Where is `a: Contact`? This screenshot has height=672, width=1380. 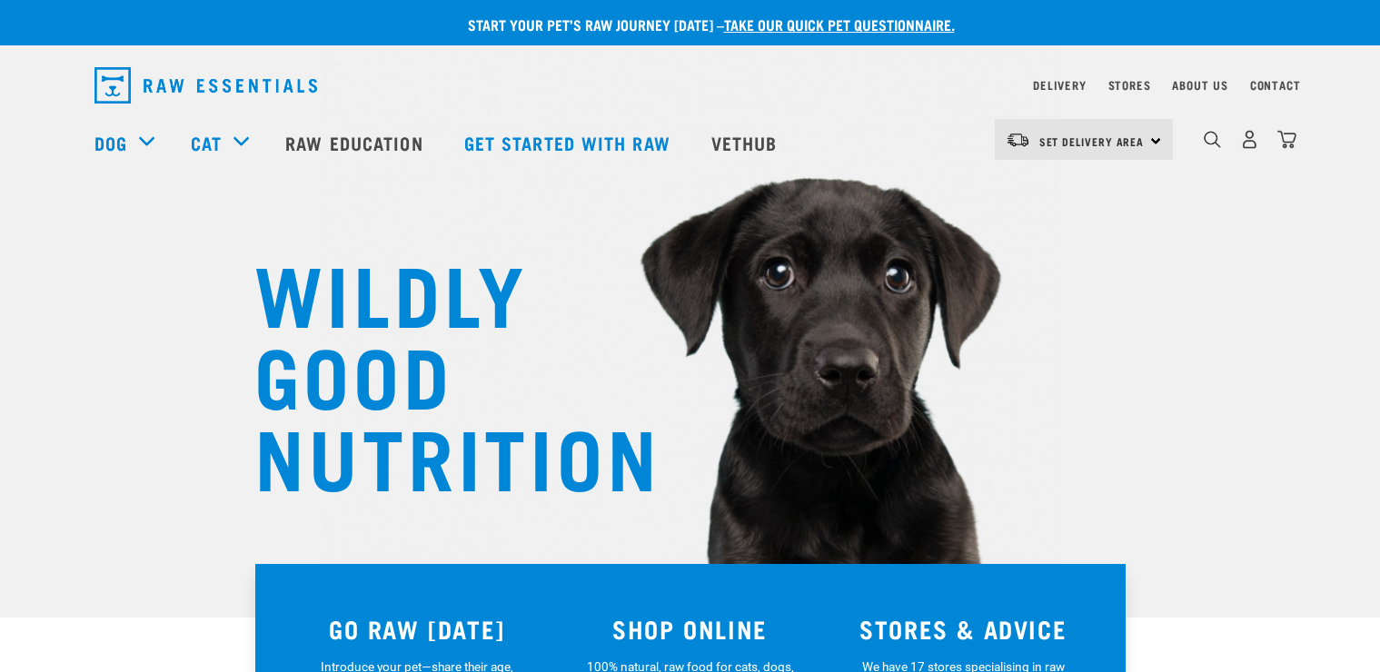
a: Contact is located at coordinates (1276, 85).